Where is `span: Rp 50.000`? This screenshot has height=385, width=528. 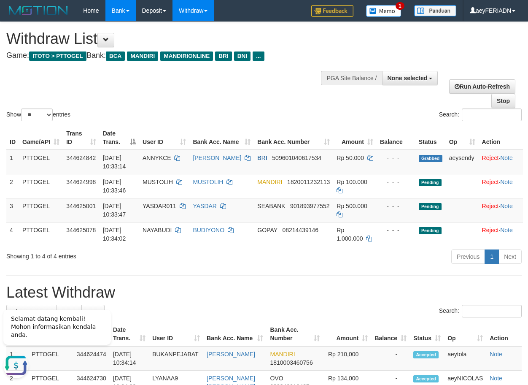 span: Rp 50.000 is located at coordinates (350, 158).